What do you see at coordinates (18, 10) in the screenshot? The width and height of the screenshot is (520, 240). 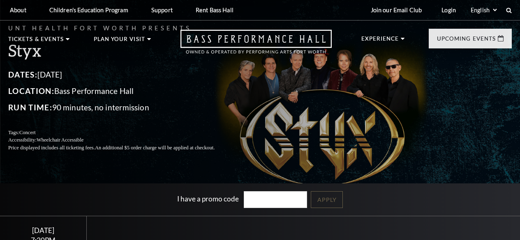 I see `p: About` at bounding box center [18, 10].